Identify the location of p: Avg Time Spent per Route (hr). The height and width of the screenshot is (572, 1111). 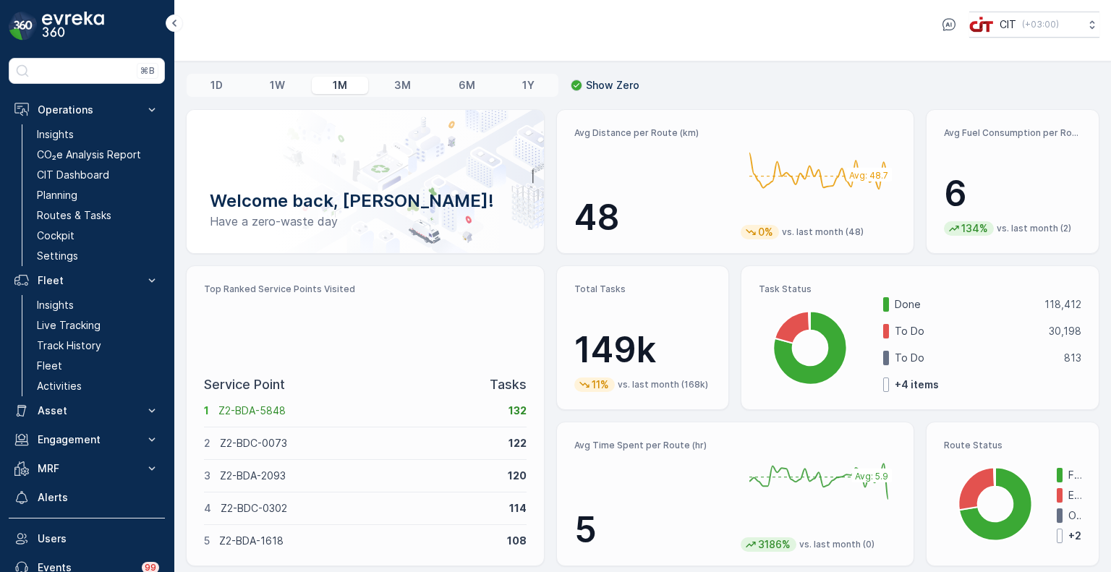
(652, 445).